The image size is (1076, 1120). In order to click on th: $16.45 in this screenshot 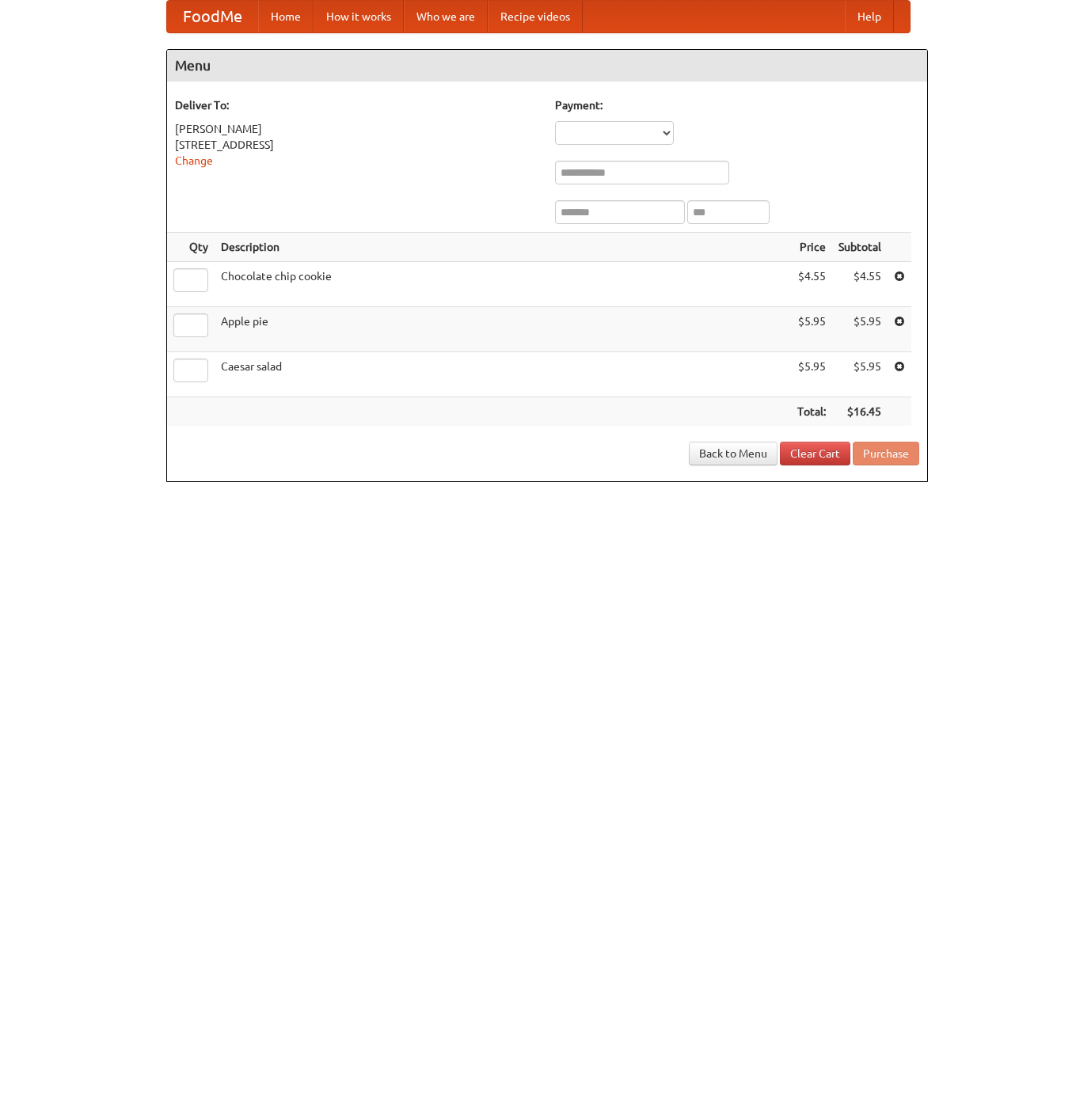, I will do `click(860, 411)`.